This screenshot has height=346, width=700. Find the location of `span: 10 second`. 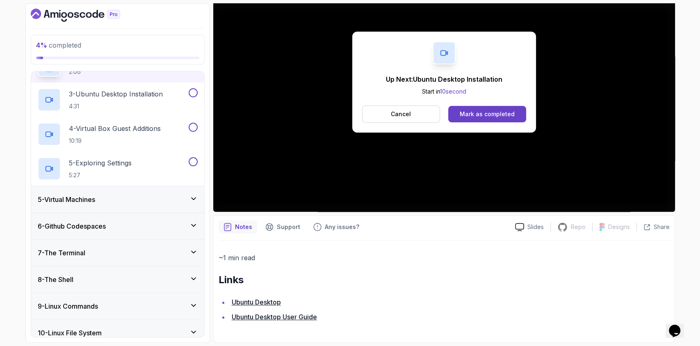

span: 10 second is located at coordinates (453, 91).